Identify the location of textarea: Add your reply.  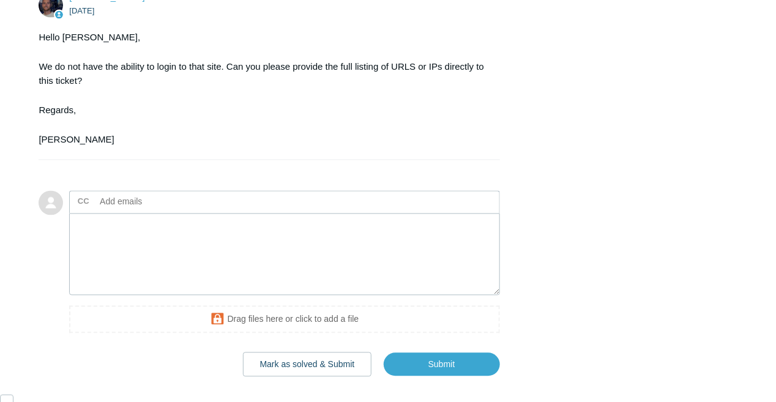
(284, 255).